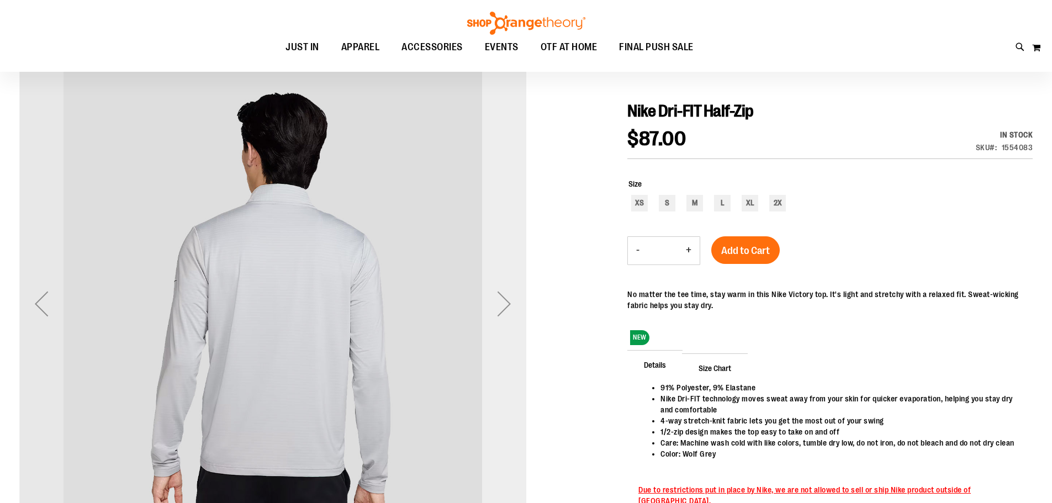  I want to click on li: Nike Dri-FIT technology moves sweat away from your skin for quicker evaporation, helping you stay..., so click(841, 404).